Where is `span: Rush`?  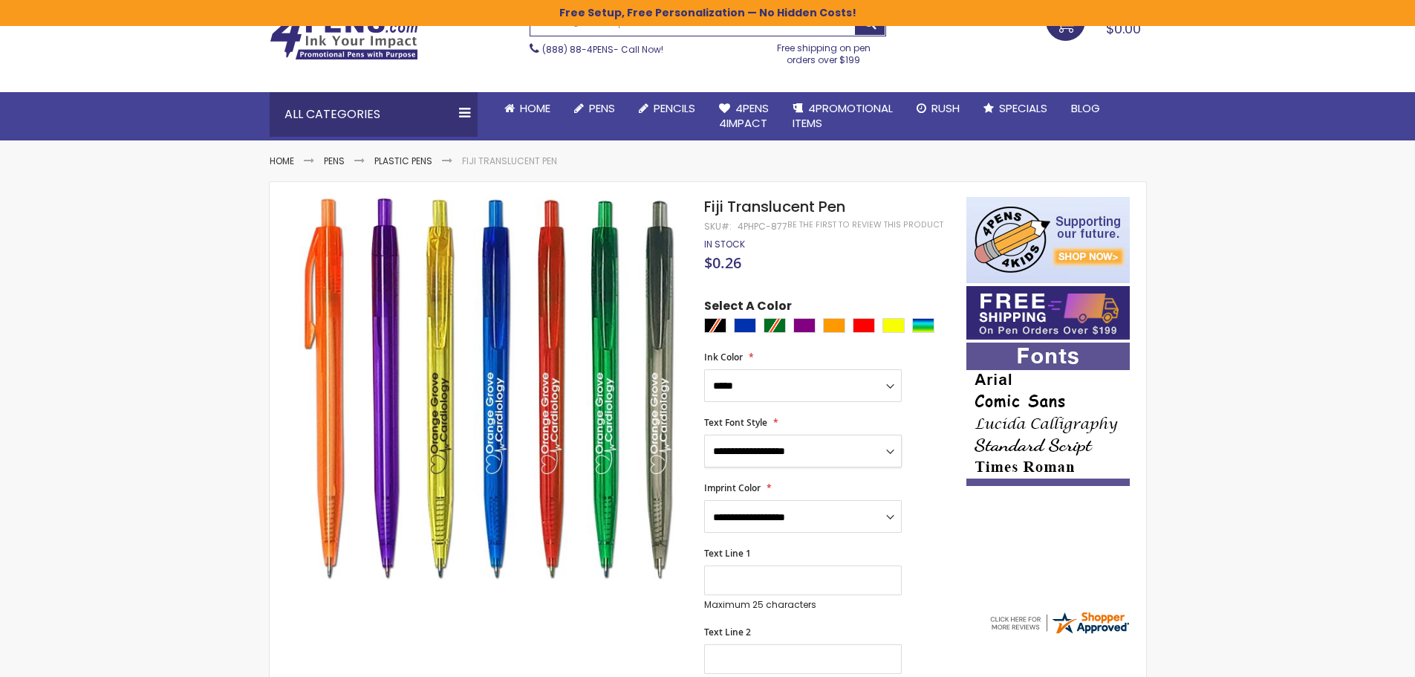
span: Rush is located at coordinates (946, 108).